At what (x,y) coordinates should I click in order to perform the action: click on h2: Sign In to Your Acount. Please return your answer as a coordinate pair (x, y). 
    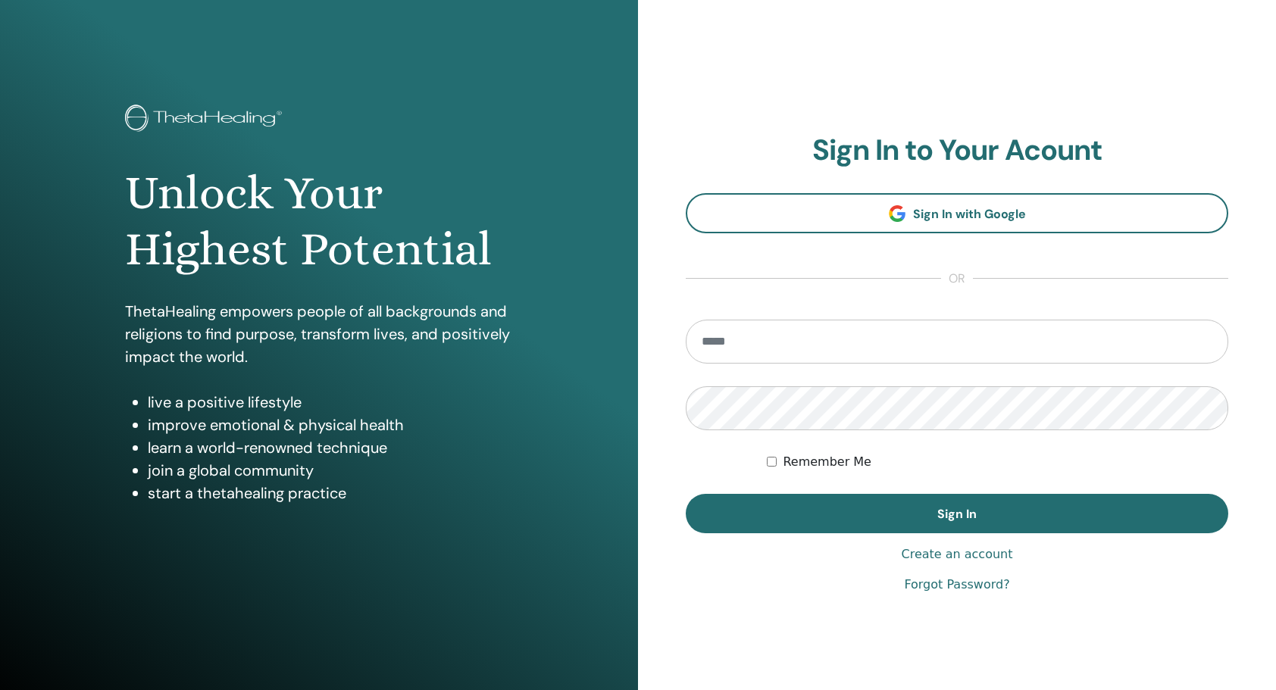
    Looking at the image, I should click on (957, 151).